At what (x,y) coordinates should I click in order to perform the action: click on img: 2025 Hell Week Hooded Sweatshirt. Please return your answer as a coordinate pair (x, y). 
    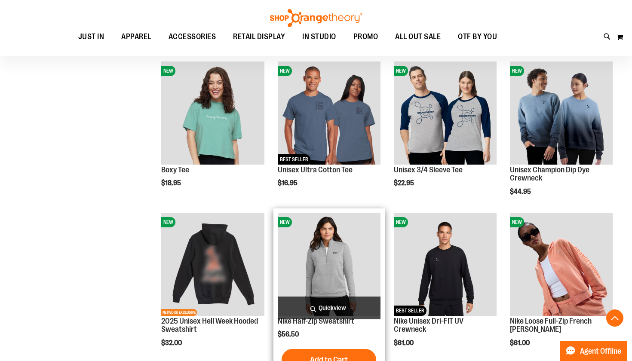
    Looking at the image, I should click on (212, 264).